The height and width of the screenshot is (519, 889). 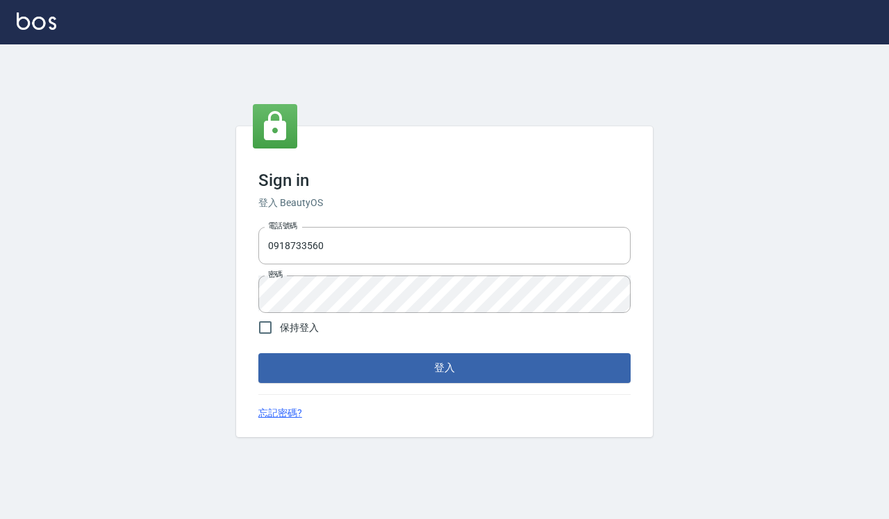 What do you see at coordinates (444, 203) in the screenshot?
I see `h6: 登入 BeautyOS` at bounding box center [444, 203].